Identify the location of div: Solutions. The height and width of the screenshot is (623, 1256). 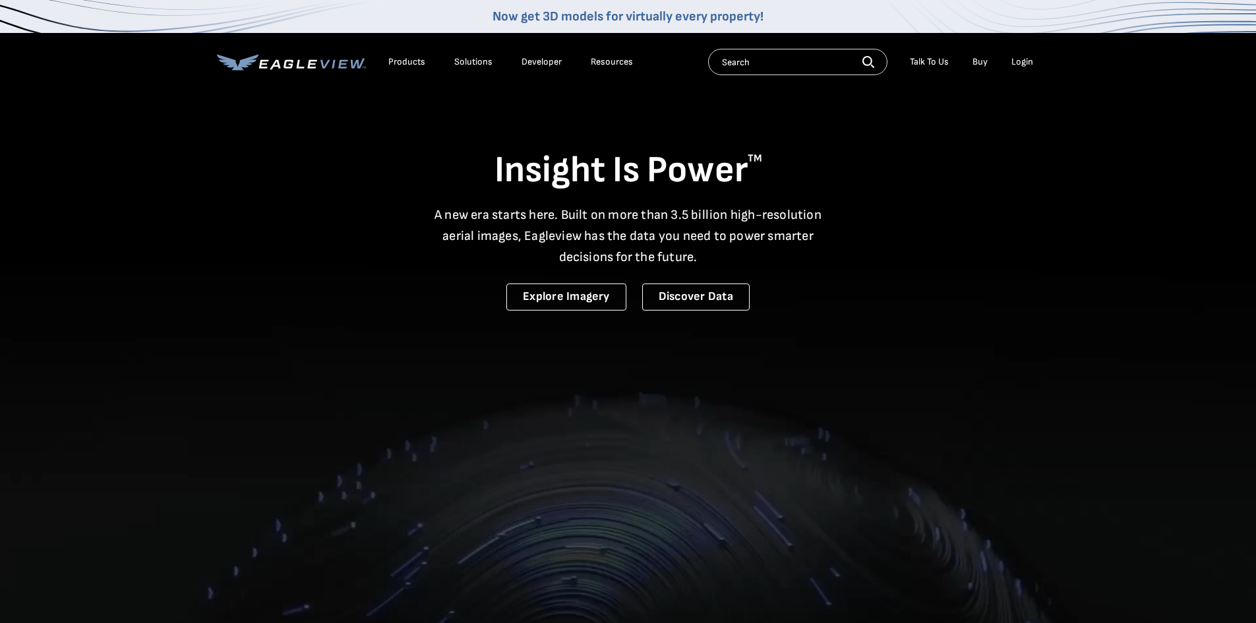
(473, 62).